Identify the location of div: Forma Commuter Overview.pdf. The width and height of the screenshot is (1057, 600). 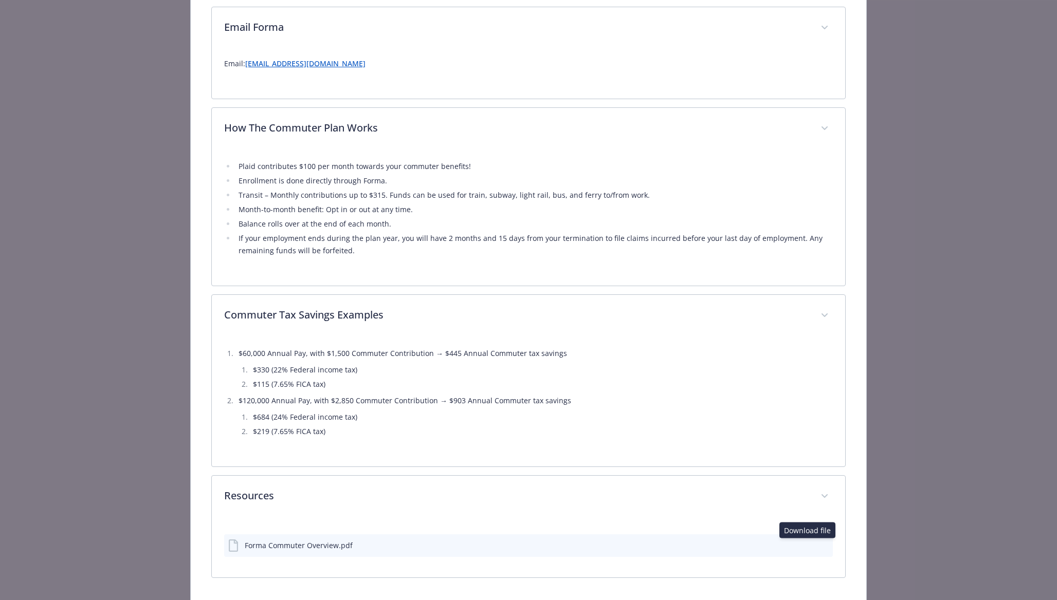
(299, 545).